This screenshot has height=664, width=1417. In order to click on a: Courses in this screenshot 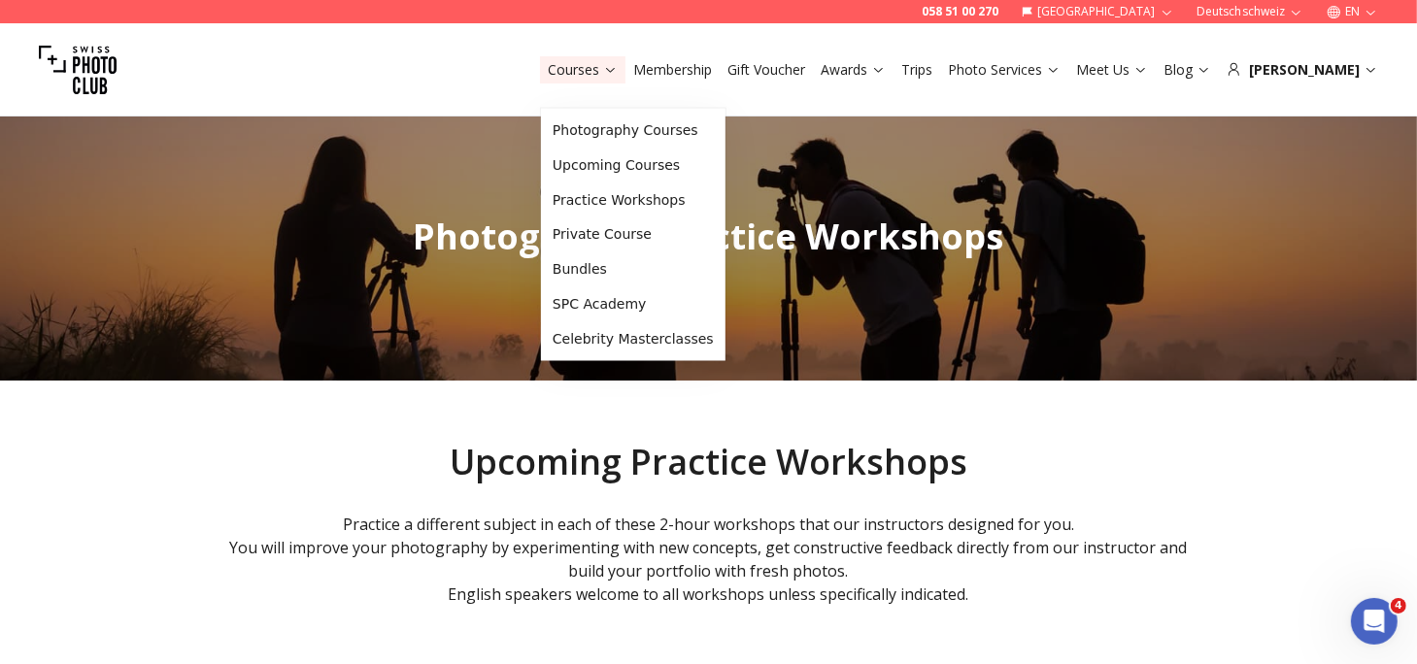, I will do `click(583, 70)`.